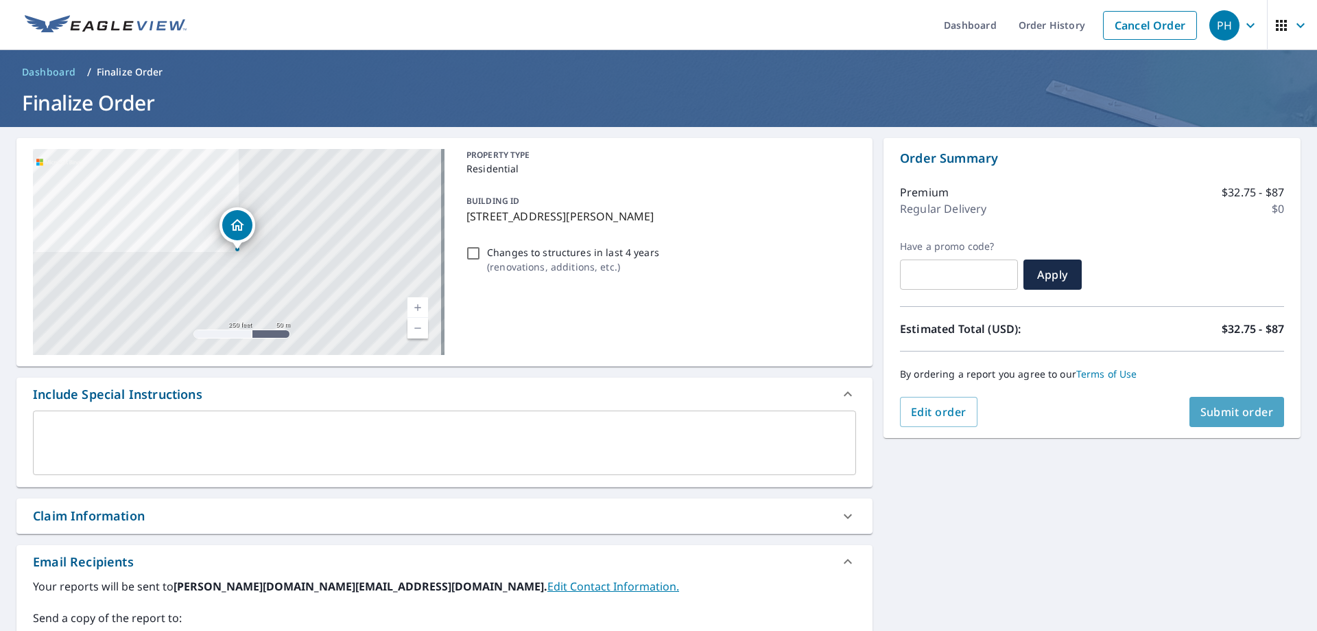 The height and width of the screenshot is (631, 1317). What do you see at coordinates (659, 155) in the screenshot?
I see `p: PROPERTY TYPE` at bounding box center [659, 155].